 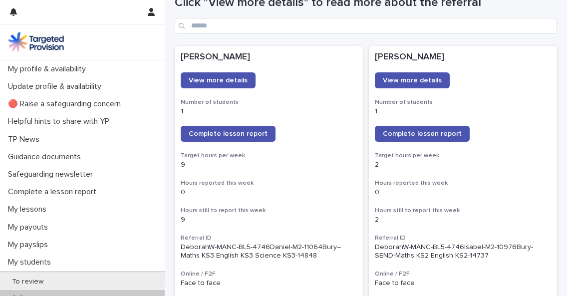 I want to click on p: Update profile & availability, so click(x=56, y=86).